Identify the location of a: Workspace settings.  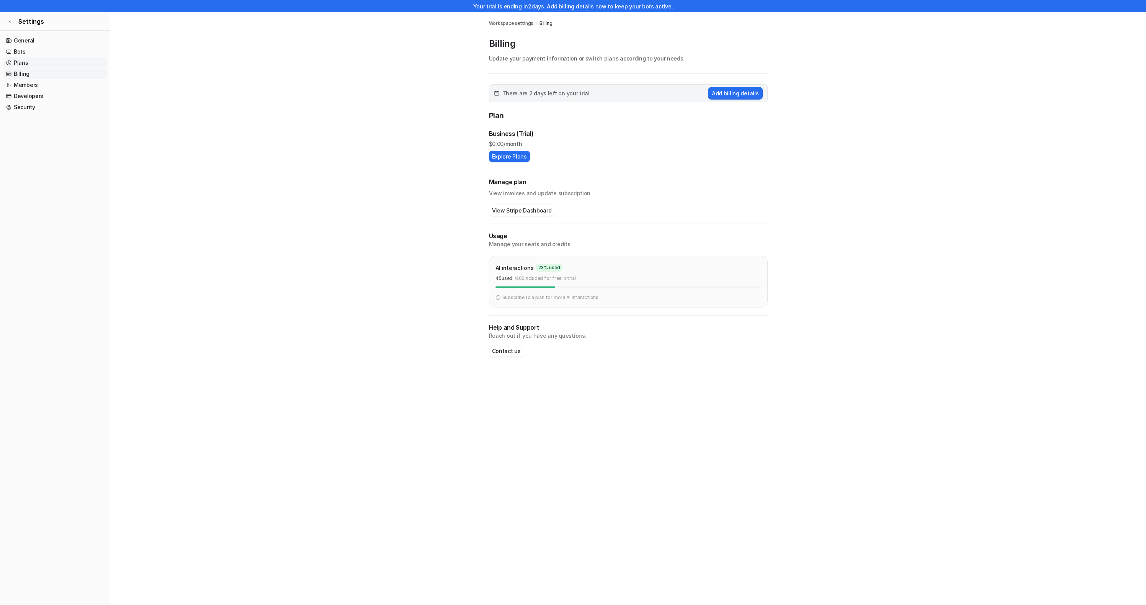
(511, 23).